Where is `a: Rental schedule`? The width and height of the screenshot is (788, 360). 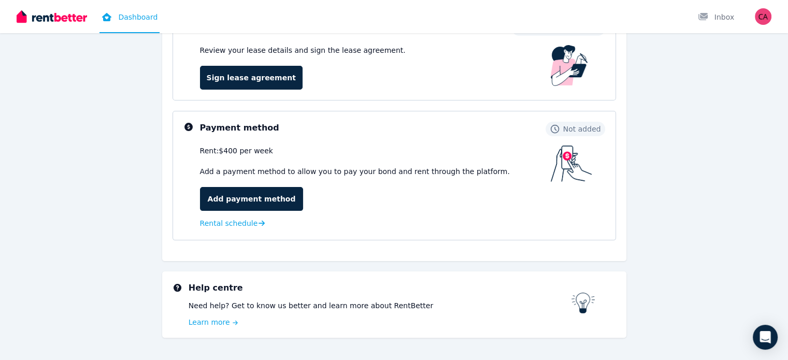 a: Rental schedule is located at coordinates (233, 223).